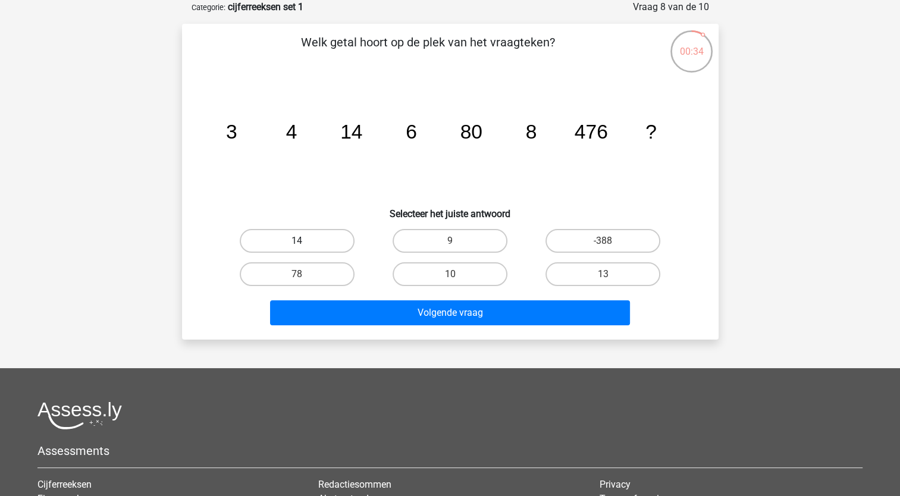 The image size is (900, 496). I want to click on tspan: 4, so click(291, 131).